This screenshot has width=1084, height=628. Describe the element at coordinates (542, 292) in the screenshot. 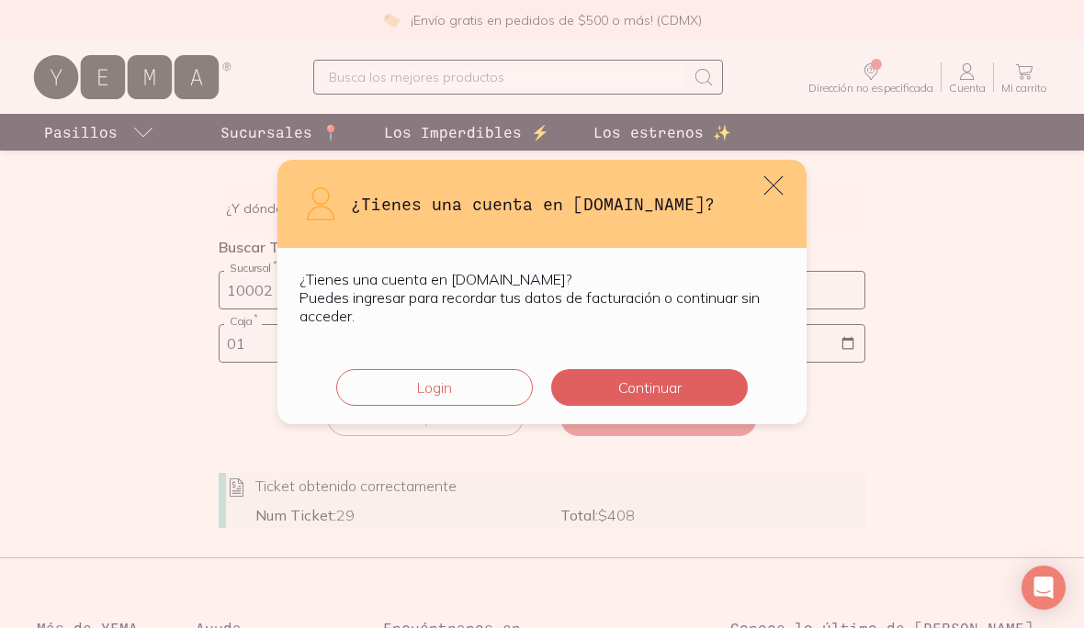

I see `div: default` at that location.